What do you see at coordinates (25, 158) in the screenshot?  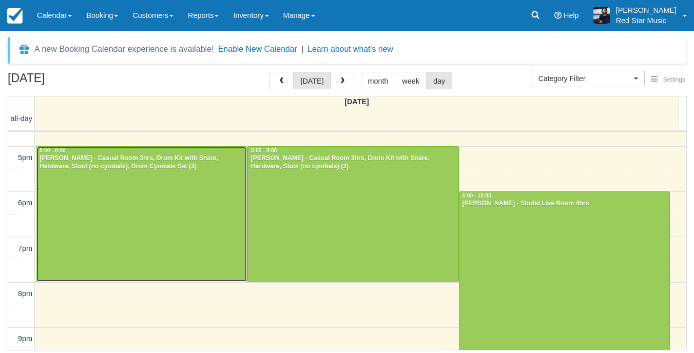 I see `span: 5pm` at bounding box center [25, 158].